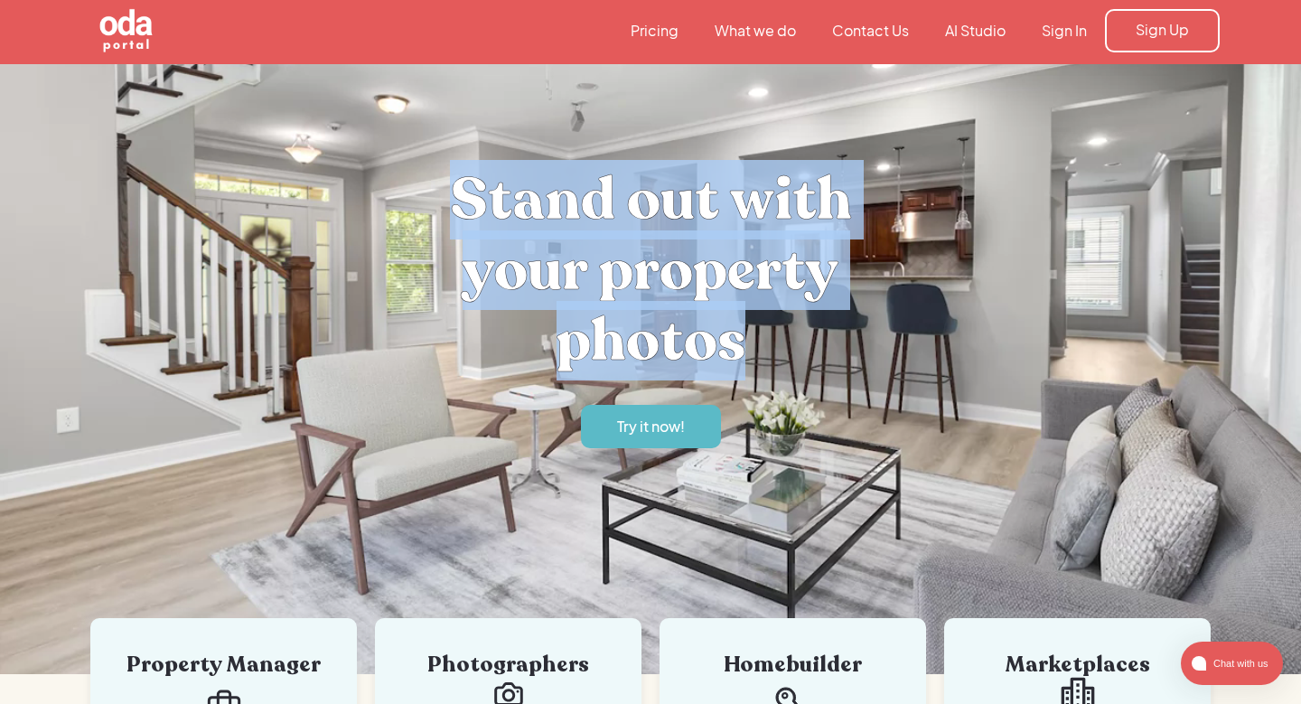 Image resolution: width=1301 pixels, height=704 pixels. What do you see at coordinates (1162, 31) in the screenshot?
I see `a: Sign Up` at bounding box center [1162, 31].